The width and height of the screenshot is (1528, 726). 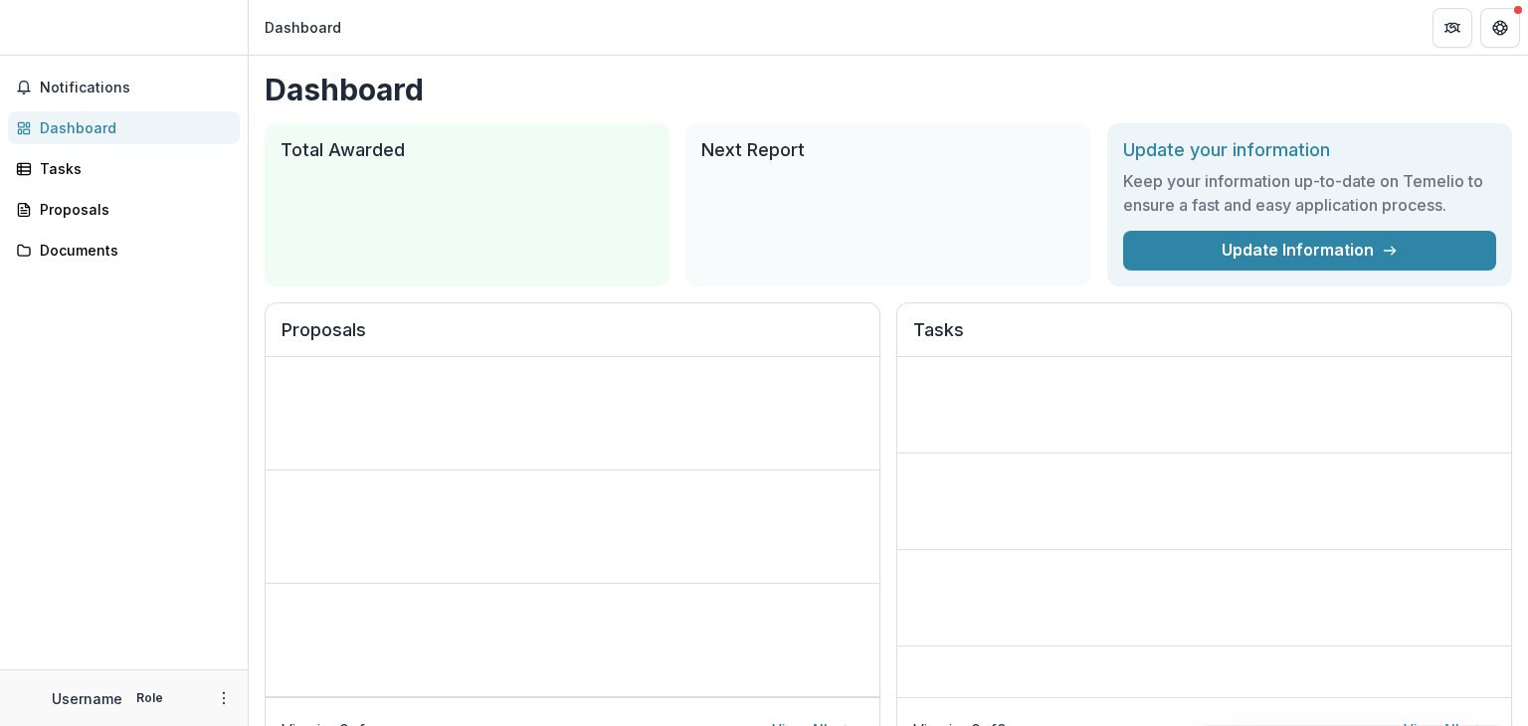 I want to click on h2: Tasks, so click(x=1204, y=338).